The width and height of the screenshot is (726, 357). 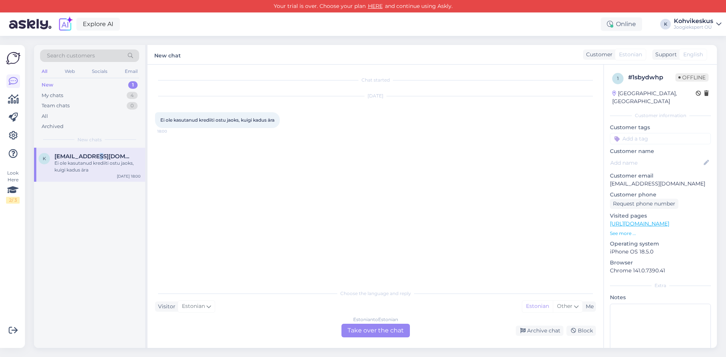 What do you see at coordinates (598, 54) in the screenshot?
I see `div: Customer` at bounding box center [598, 54].